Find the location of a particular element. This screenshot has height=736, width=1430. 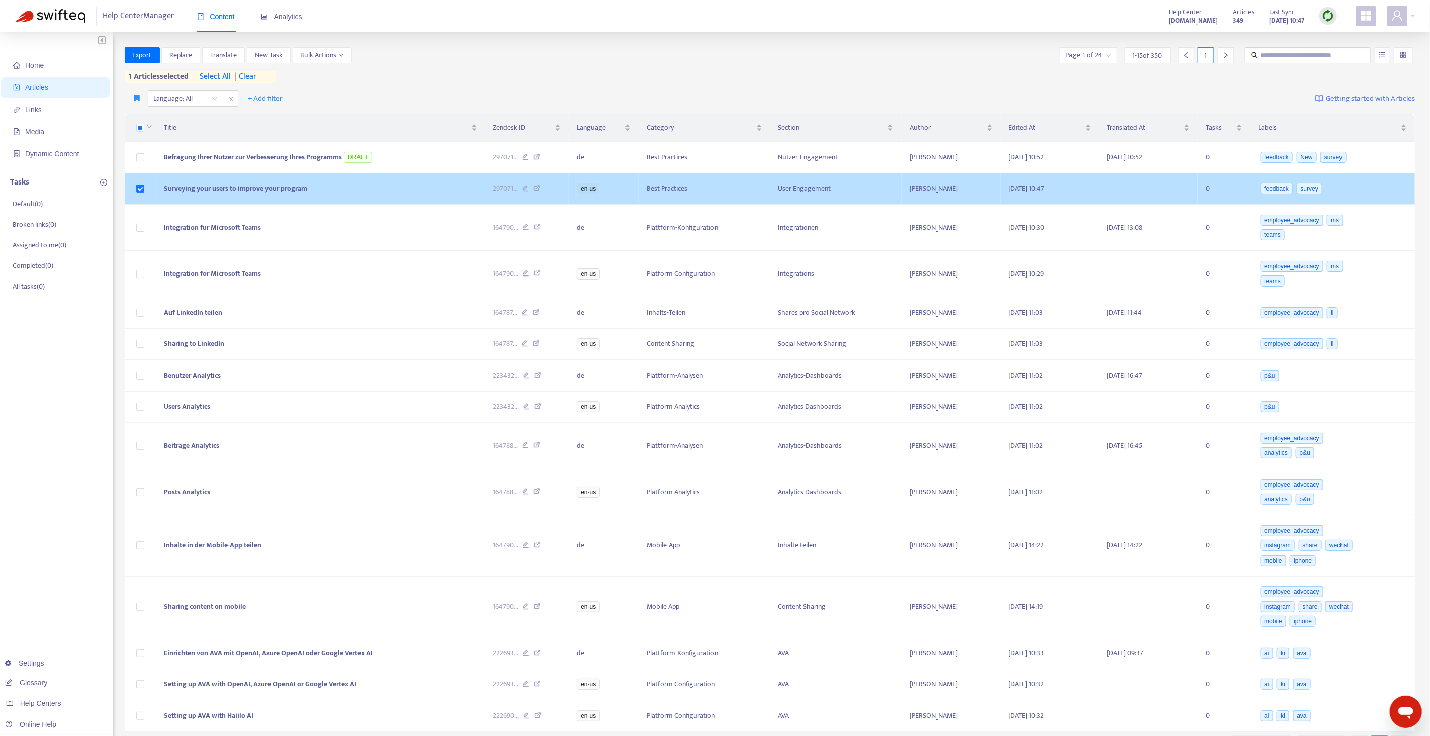

span: share is located at coordinates (1311, 546).